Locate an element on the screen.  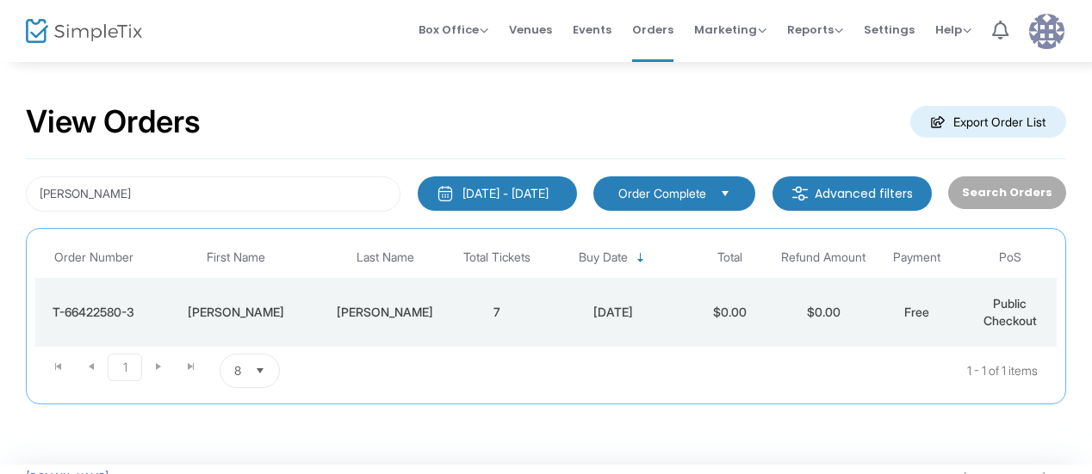
span: Sortable is located at coordinates (641, 258).